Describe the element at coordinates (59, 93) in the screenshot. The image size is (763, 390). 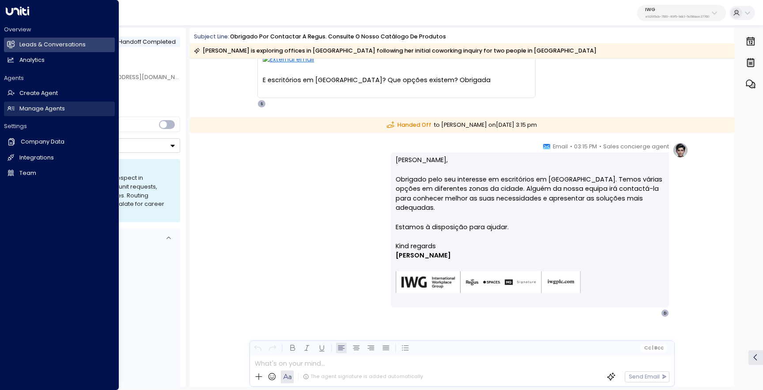
I see `a: Create Agent` at that location.